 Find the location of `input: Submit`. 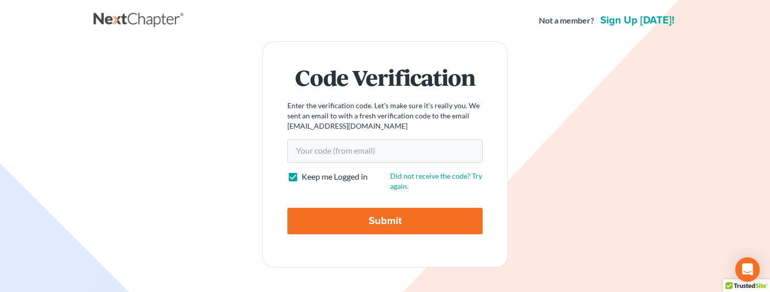

input: Submit is located at coordinates (385, 221).